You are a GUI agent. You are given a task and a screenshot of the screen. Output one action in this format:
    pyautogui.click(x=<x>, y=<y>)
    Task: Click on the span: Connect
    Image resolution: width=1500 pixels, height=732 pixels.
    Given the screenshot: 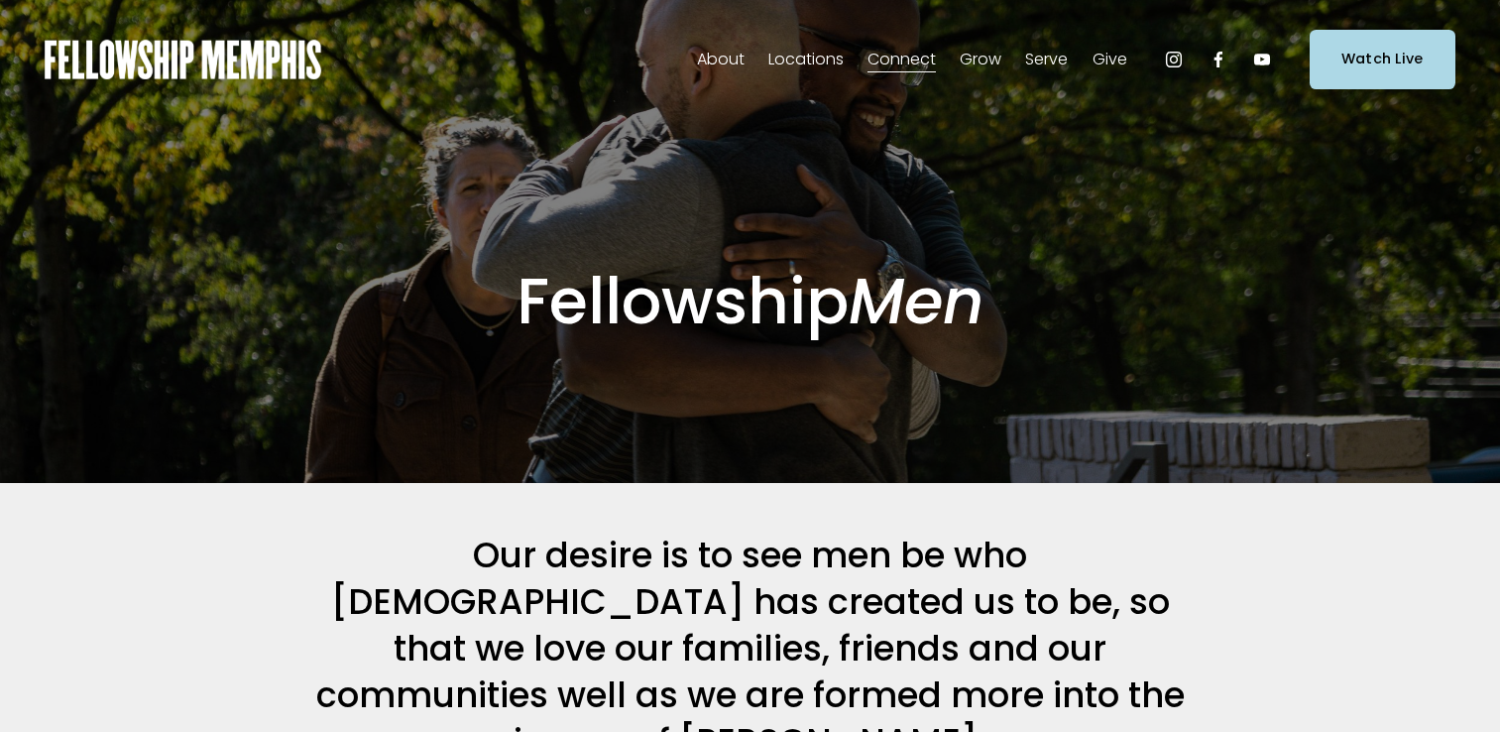 What is the action you would take?
    pyautogui.click(x=901, y=59)
    